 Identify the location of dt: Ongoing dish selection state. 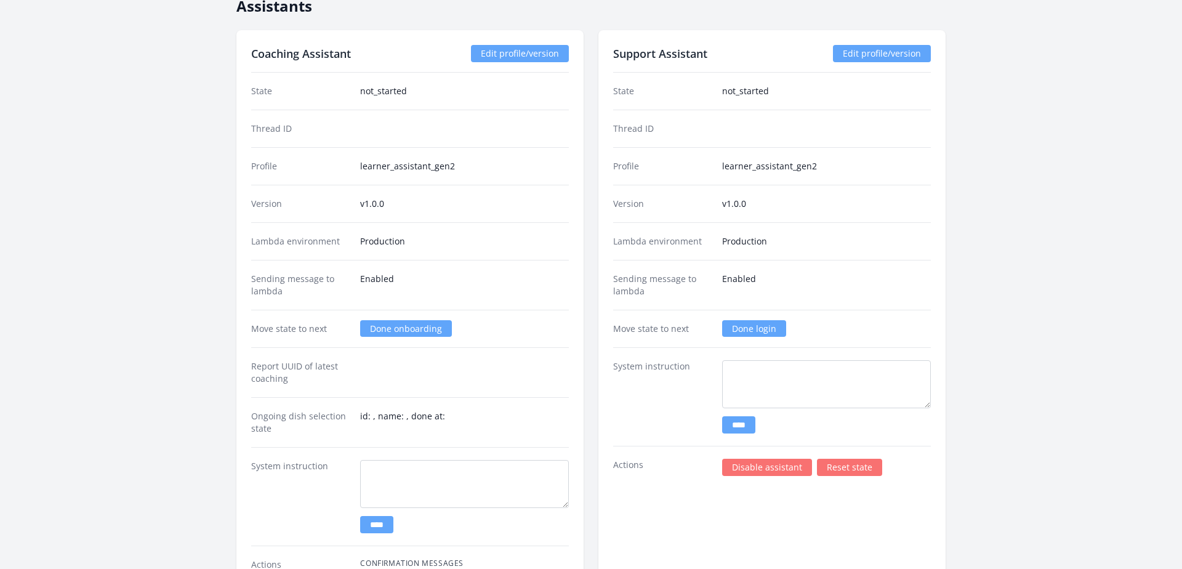
(300, 422).